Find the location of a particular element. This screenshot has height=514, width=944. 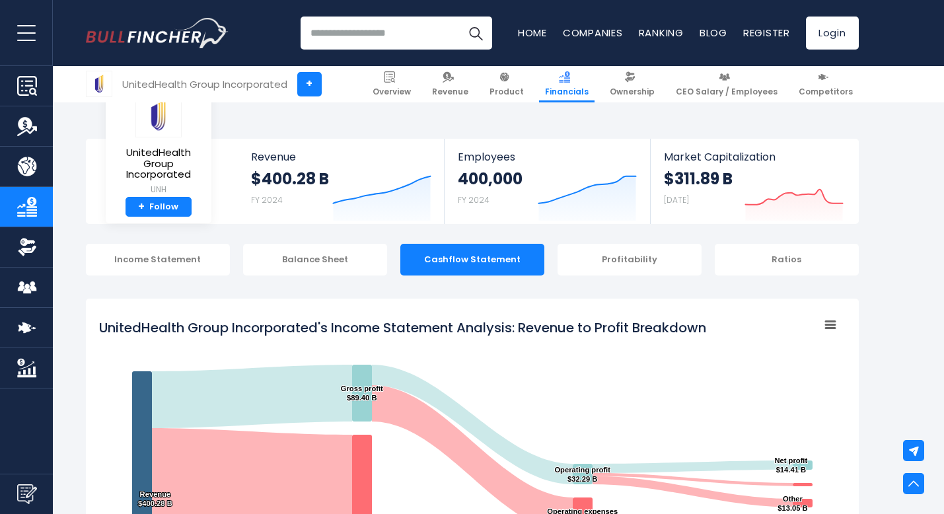

div: UnitedHealth Group Incorporated is located at coordinates (205, 84).